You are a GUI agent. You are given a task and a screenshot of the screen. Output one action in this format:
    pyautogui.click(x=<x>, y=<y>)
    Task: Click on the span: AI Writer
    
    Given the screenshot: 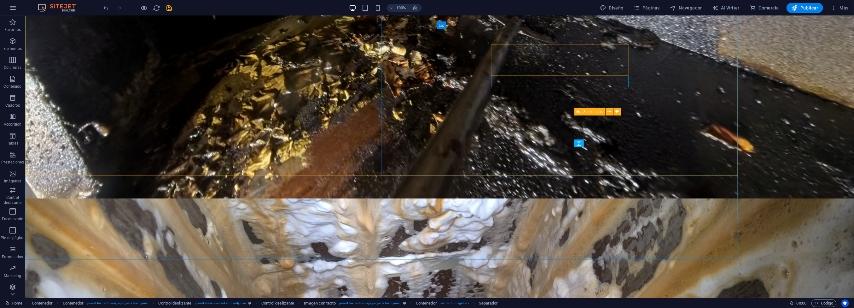 What is the action you would take?
    pyautogui.click(x=726, y=8)
    